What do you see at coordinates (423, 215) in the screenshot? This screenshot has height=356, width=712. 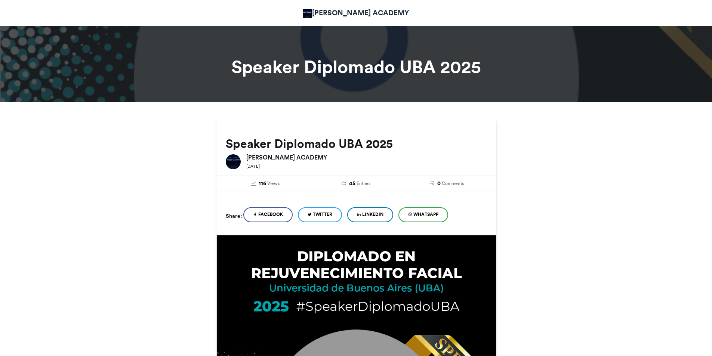 I see `a: WhatsApp` at bounding box center [423, 215].